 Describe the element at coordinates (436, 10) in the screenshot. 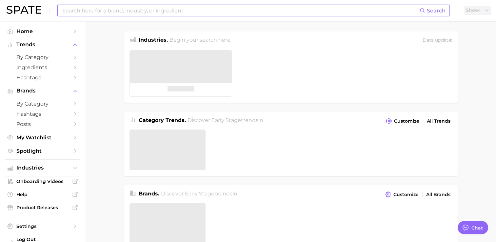

I see `span: Search` at that location.